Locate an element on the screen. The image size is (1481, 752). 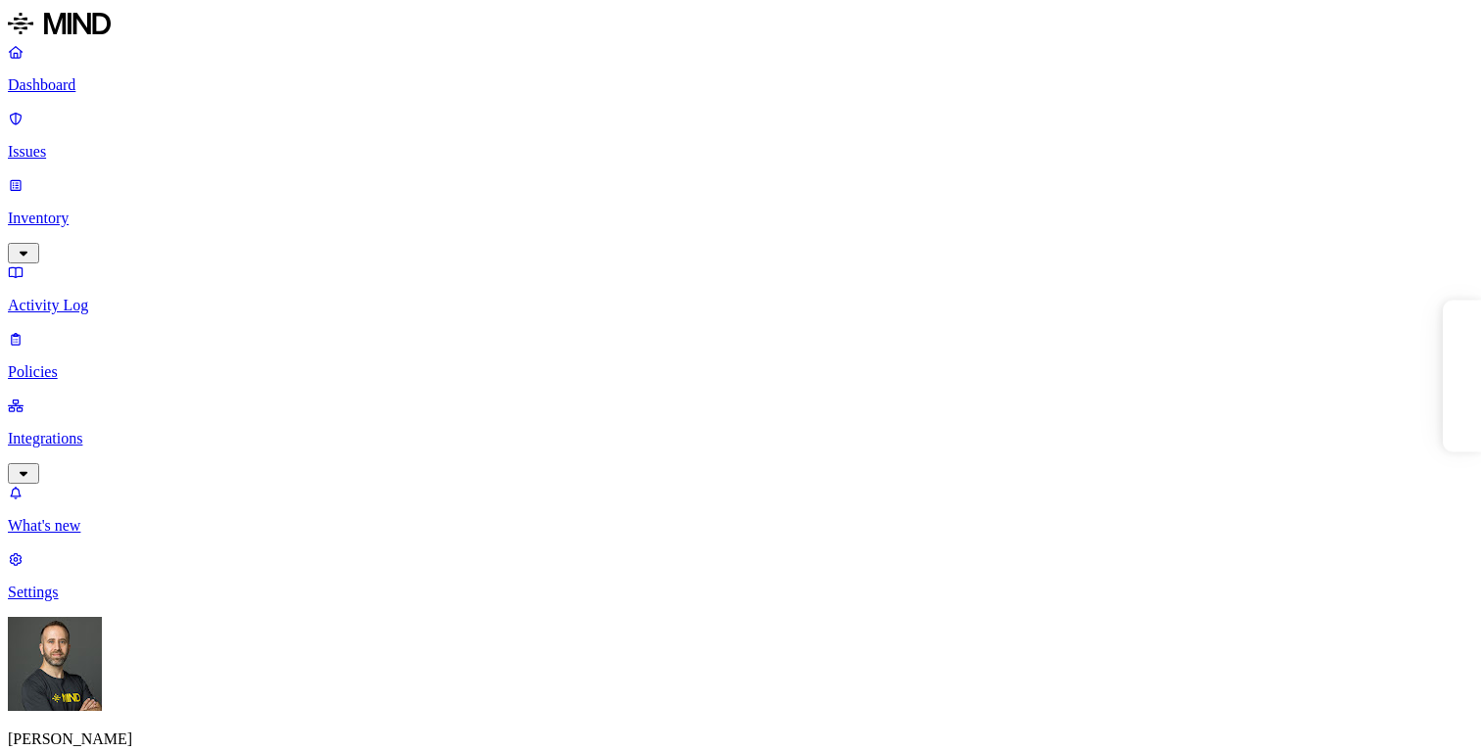
p: What's new is located at coordinates (740, 526).